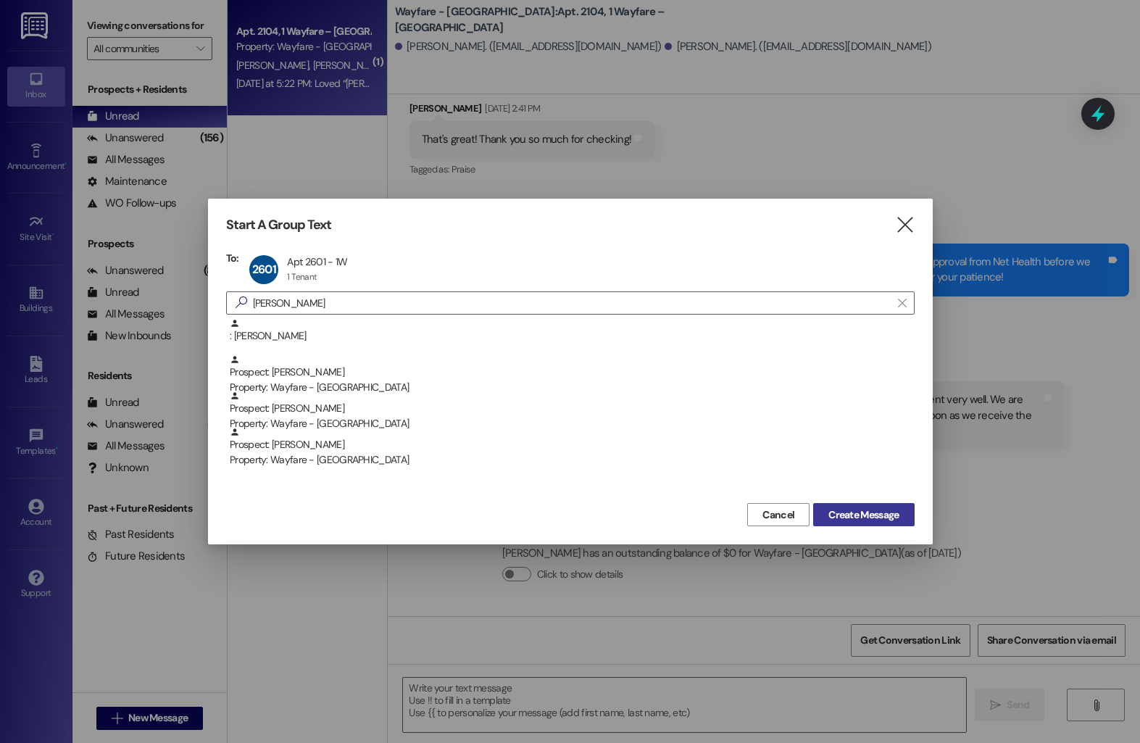 The width and height of the screenshot is (1140, 743). What do you see at coordinates (863, 514) in the screenshot?
I see `span: Create Message` at bounding box center [863, 514].